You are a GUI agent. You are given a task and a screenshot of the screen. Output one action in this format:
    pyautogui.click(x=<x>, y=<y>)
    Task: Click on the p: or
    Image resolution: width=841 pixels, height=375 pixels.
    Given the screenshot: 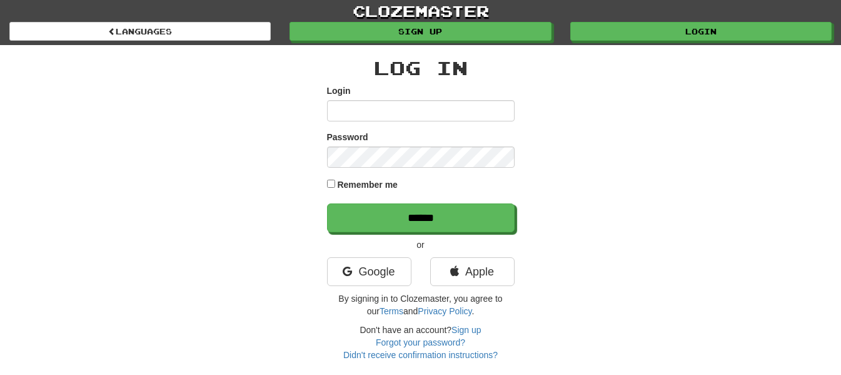 What is the action you would take?
    pyautogui.click(x=421, y=245)
    